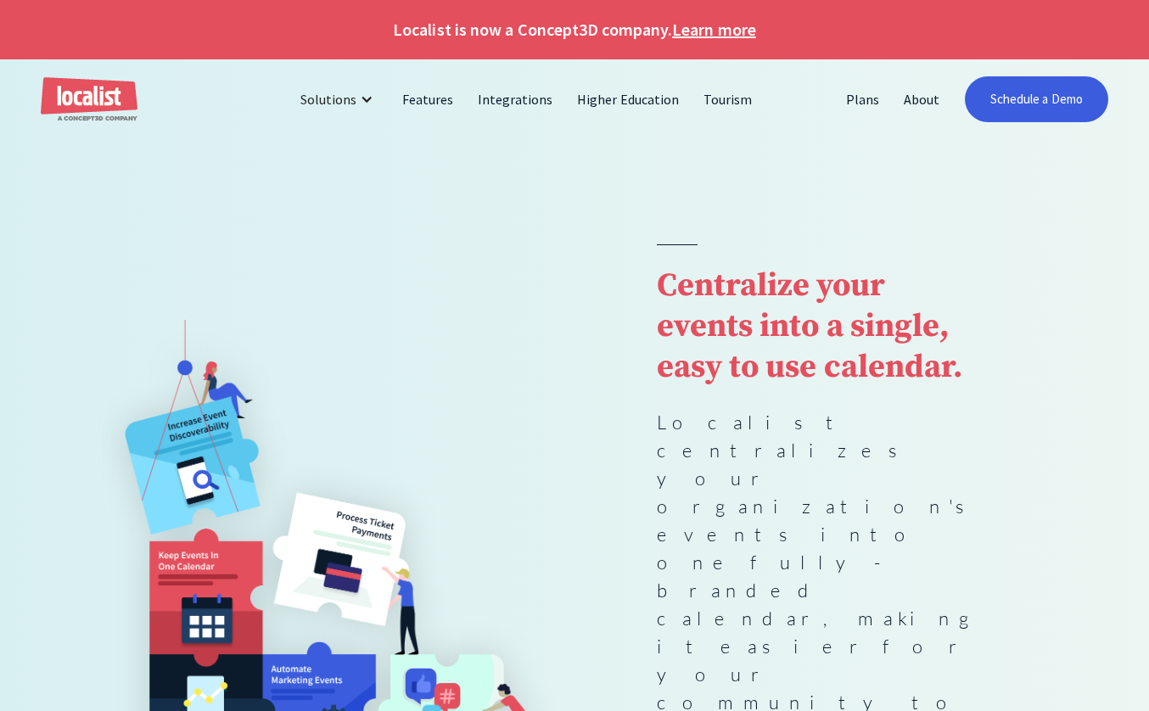 This screenshot has width=1149, height=711. What do you see at coordinates (628, 99) in the screenshot?
I see `a: Higher Education` at bounding box center [628, 99].